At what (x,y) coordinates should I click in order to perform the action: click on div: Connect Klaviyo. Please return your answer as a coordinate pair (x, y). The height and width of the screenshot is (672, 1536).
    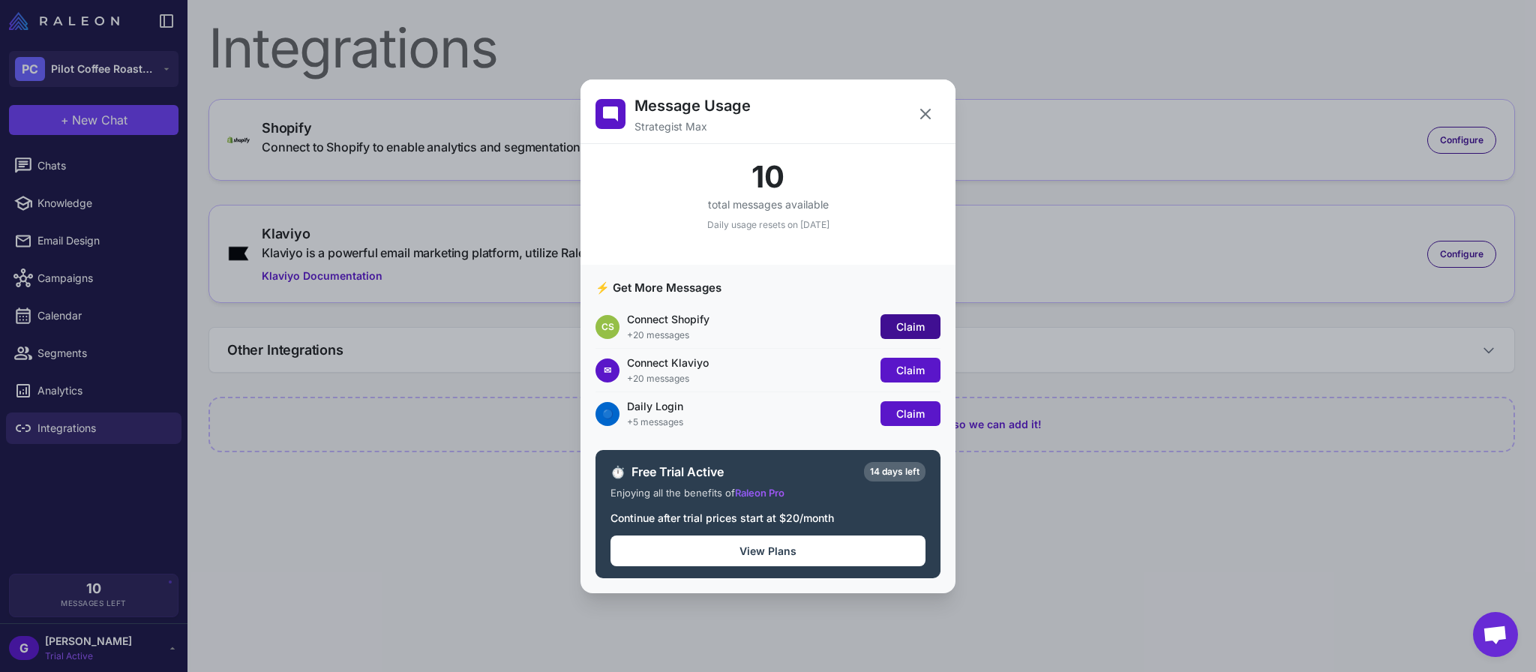
    Looking at the image, I should click on (750, 362).